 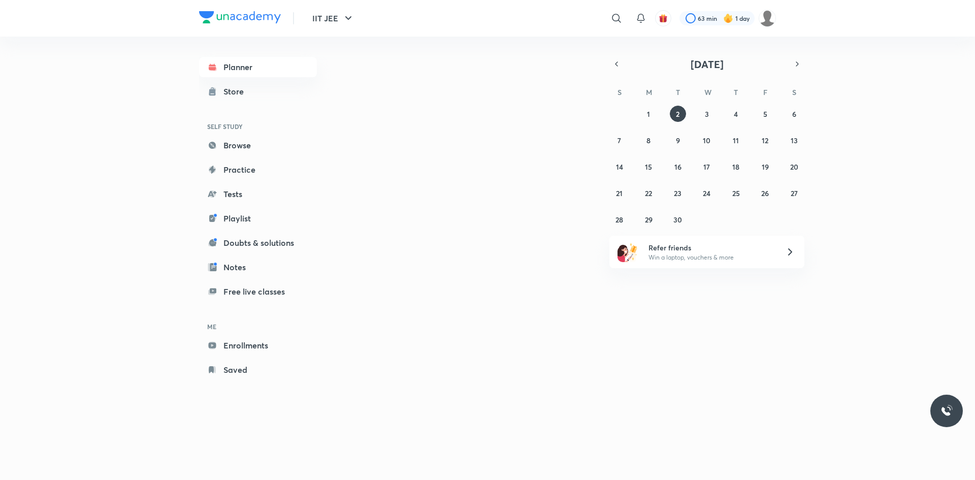 I want to click on abbr: Sunday, so click(x=619, y=92).